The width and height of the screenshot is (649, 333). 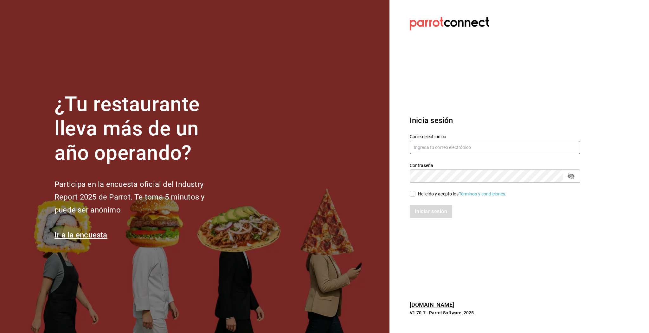 I want to click on label: Contraseña, so click(x=495, y=166).